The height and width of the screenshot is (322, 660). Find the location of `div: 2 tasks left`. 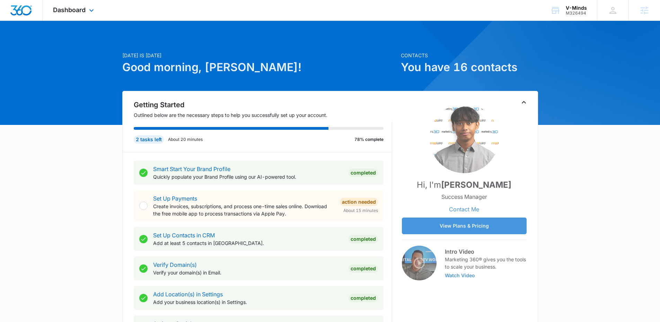

div: 2 tasks left is located at coordinates (149, 139).